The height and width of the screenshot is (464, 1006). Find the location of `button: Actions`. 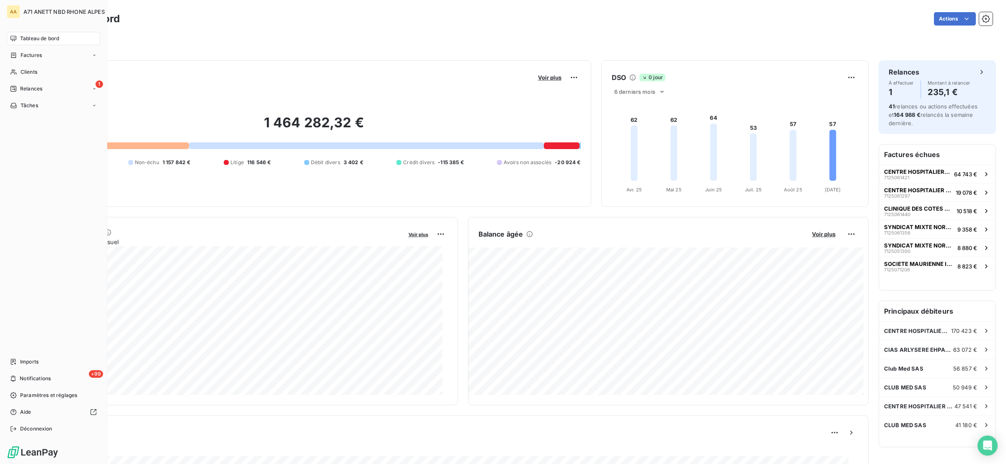

button: Actions is located at coordinates (955, 19).